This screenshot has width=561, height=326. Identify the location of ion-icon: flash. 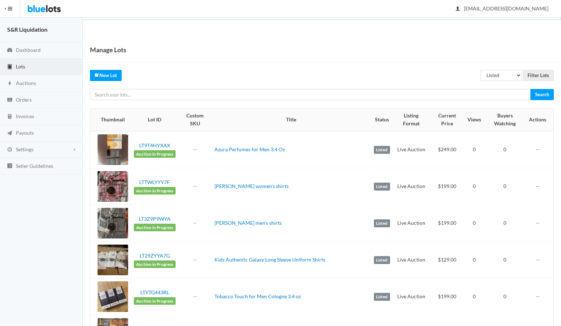
(10, 83).